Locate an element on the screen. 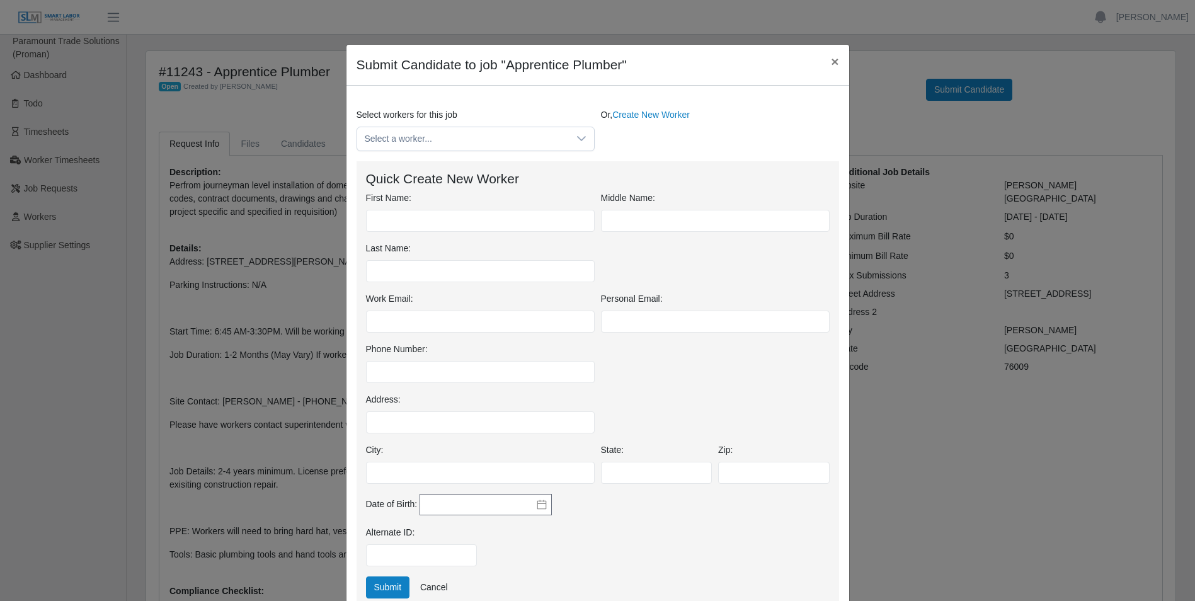 This screenshot has height=601, width=1195. span: Select a worker... is located at coordinates (463, 139).